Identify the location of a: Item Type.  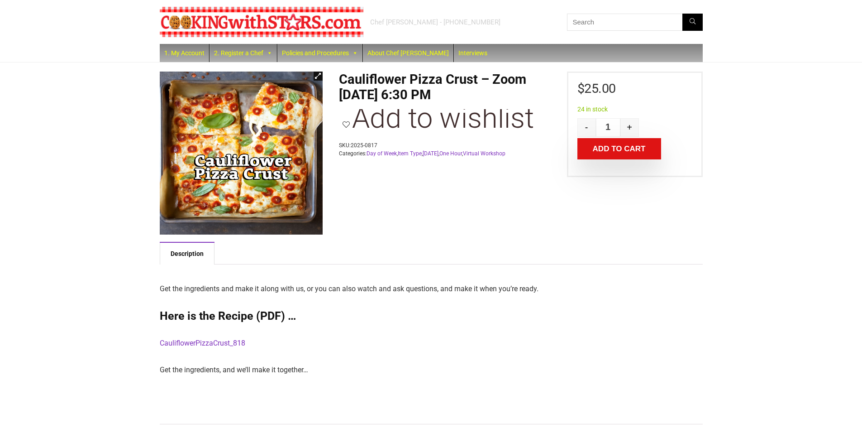
(410, 153).